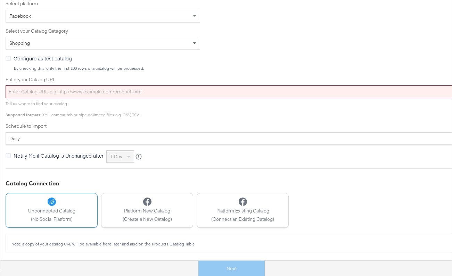  I want to click on span: (Connect an Existing Catalog), so click(242, 219).